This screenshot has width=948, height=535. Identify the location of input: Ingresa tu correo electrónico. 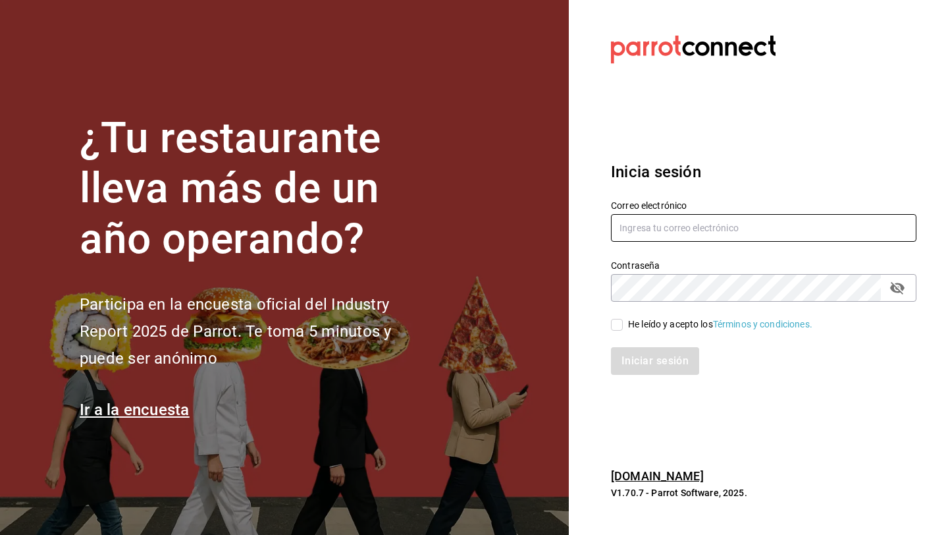
(764, 228).